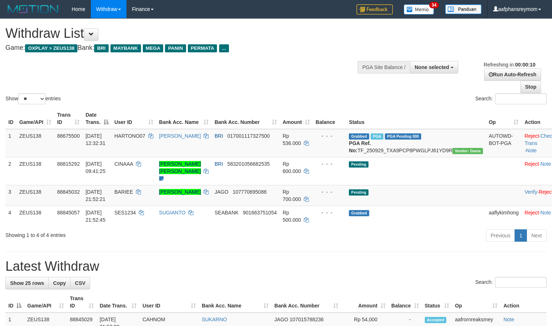 Image resolution: width=552 pixels, height=326 pixels. What do you see at coordinates (33, 99) in the screenshot?
I see `label: Show entries` at bounding box center [33, 99].